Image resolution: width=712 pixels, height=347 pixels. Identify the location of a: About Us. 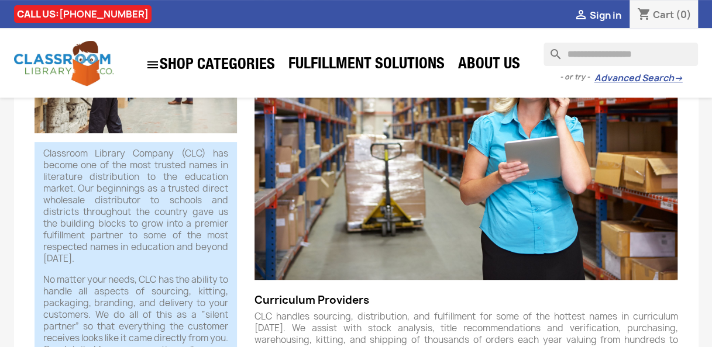
(489, 65).